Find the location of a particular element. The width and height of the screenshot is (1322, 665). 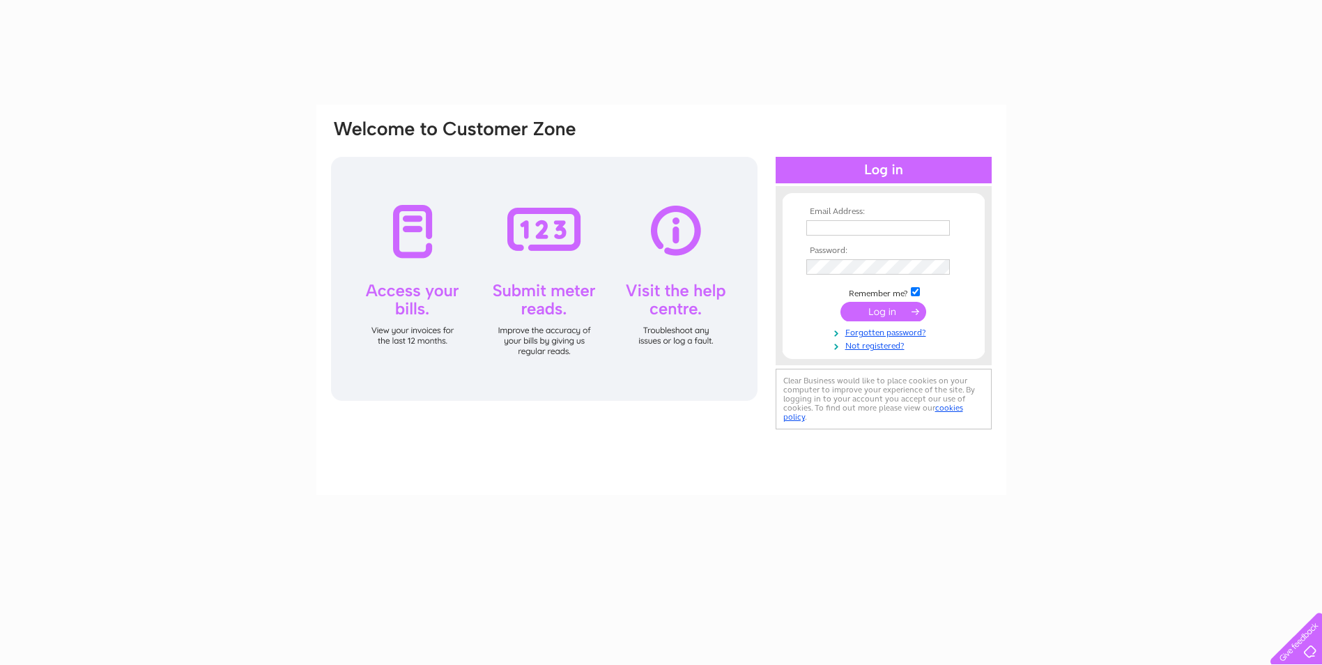

input: Submit is located at coordinates (883, 311).